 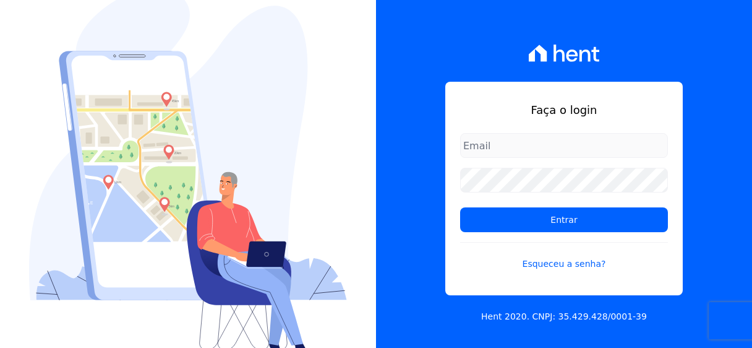 I want to click on input: Entrar, so click(x=564, y=220).